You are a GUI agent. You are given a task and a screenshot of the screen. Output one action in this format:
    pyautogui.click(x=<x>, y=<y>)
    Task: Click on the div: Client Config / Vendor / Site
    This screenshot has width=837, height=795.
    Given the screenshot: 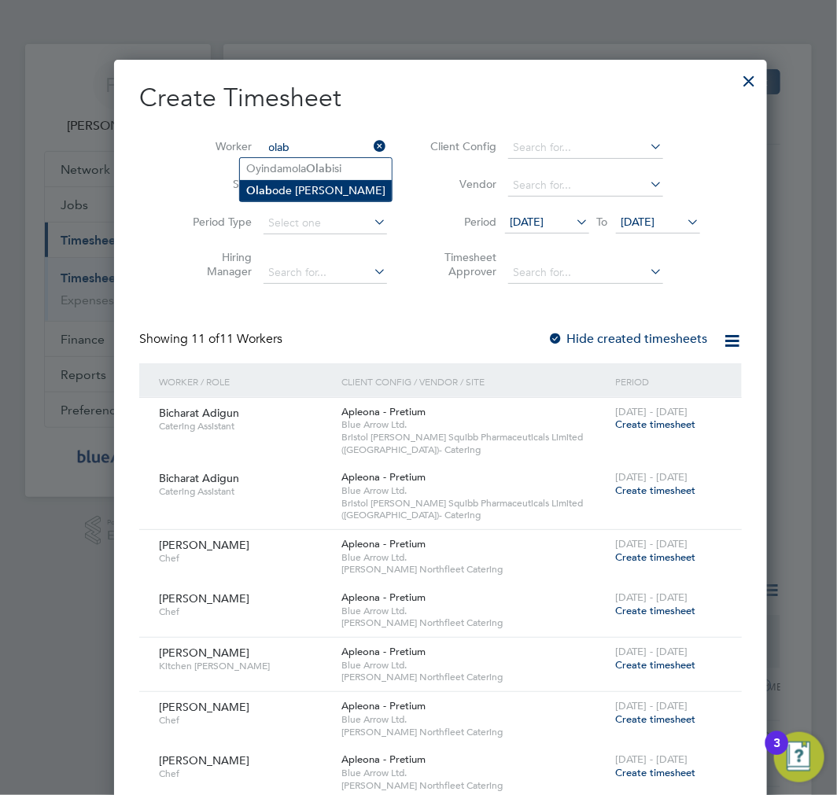 What is the action you would take?
    pyautogui.click(x=474, y=382)
    